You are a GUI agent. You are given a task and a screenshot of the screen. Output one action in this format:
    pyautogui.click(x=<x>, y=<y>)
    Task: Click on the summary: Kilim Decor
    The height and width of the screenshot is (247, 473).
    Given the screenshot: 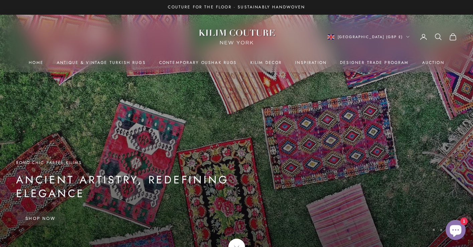 What is the action you would take?
    pyautogui.click(x=266, y=62)
    